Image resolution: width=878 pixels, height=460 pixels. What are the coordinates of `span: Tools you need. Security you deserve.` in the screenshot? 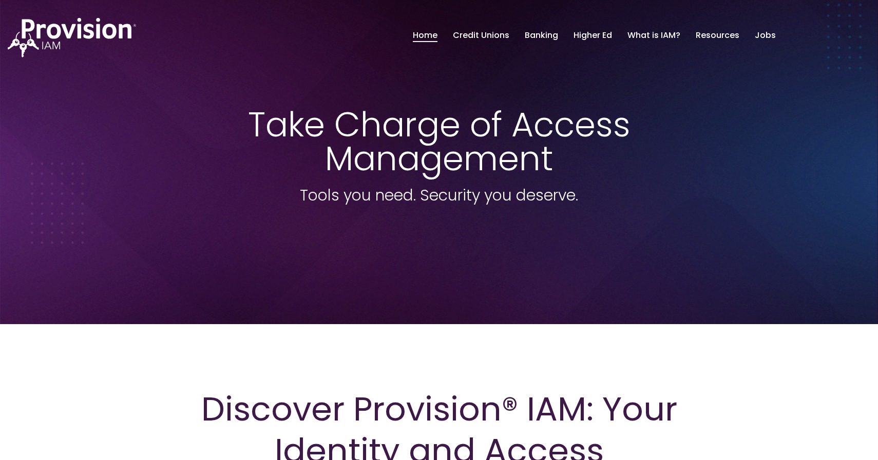 It's located at (439, 195).